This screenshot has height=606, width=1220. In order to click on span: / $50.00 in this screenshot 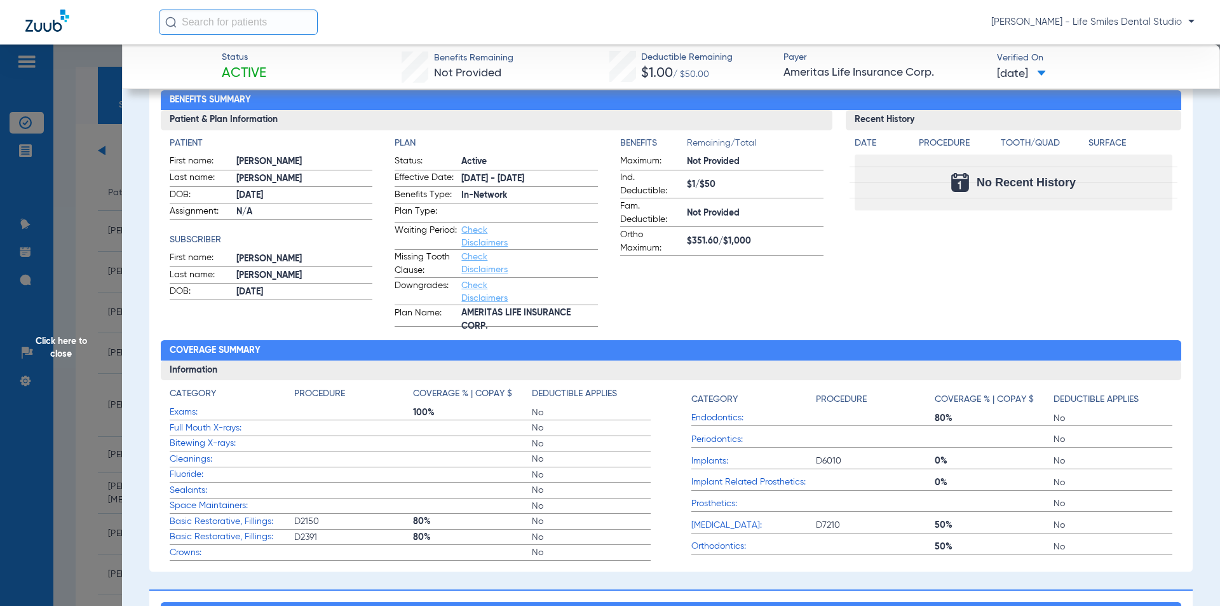, I will do `click(691, 74)`.